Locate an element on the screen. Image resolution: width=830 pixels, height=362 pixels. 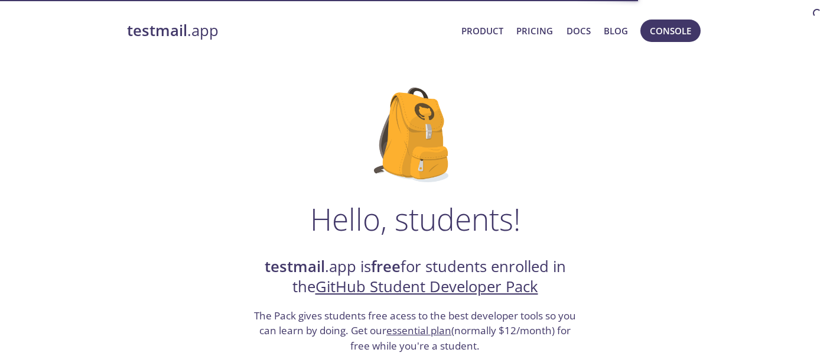
strong: free is located at coordinates (386, 266).